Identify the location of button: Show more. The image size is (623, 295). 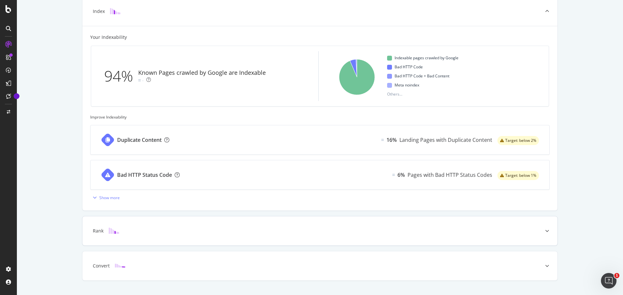
(105, 198).